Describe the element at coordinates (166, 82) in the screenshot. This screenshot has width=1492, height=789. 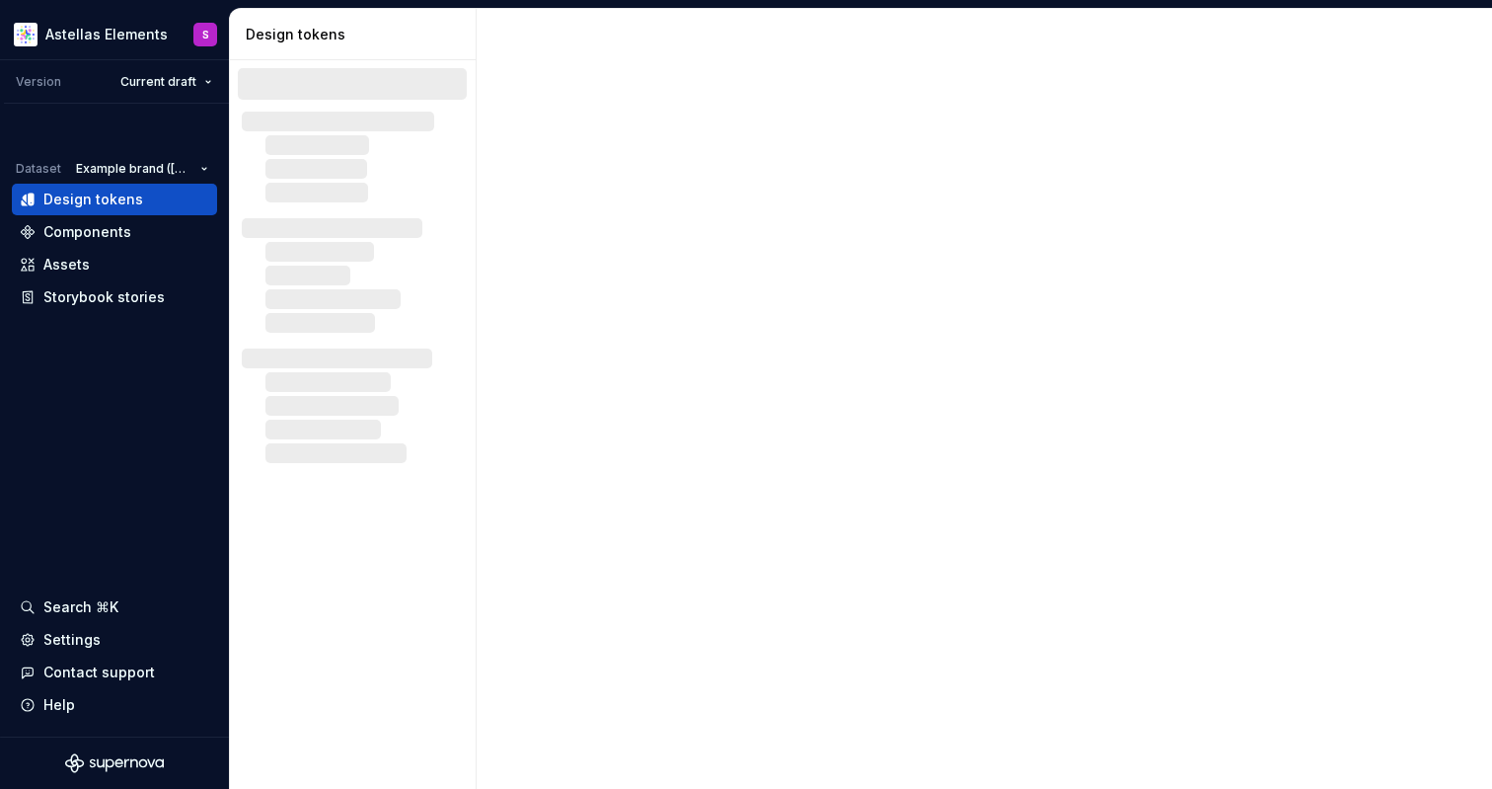
I see `button: Current draft` at that location.